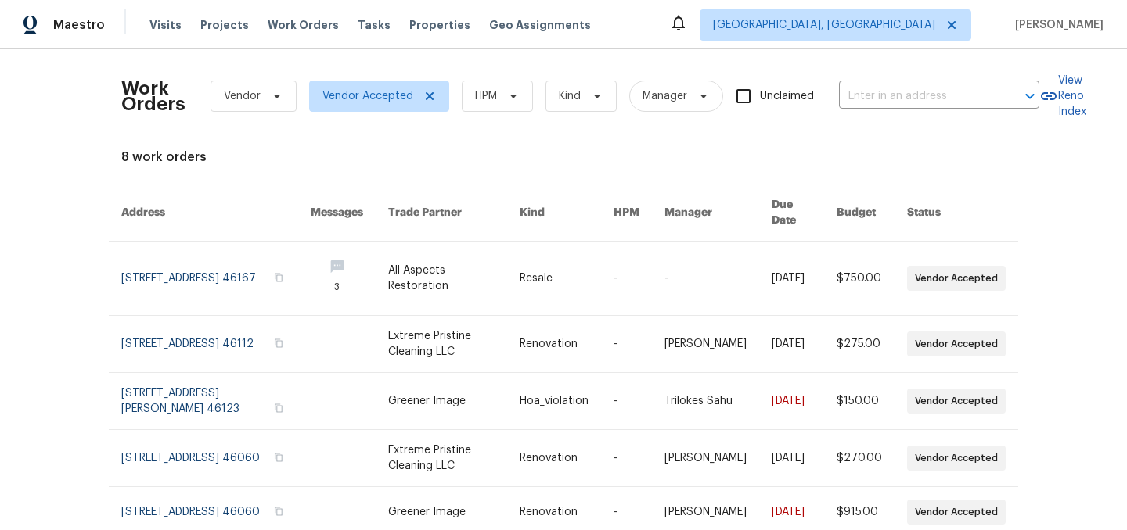  I want to click on span: Vendor Accepted, so click(368, 96).